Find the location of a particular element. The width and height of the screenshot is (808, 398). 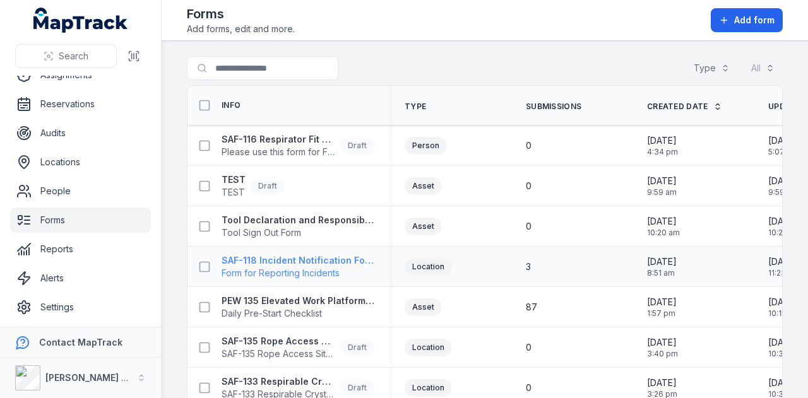

button: All is located at coordinates (763, 68).